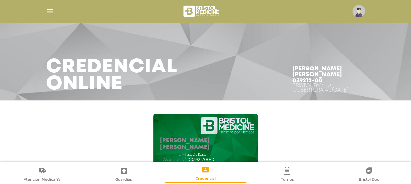 The image size is (411, 184). Describe the element at coordinates (287, 180) in the screenshot. I see `span: Turnos` at that location.